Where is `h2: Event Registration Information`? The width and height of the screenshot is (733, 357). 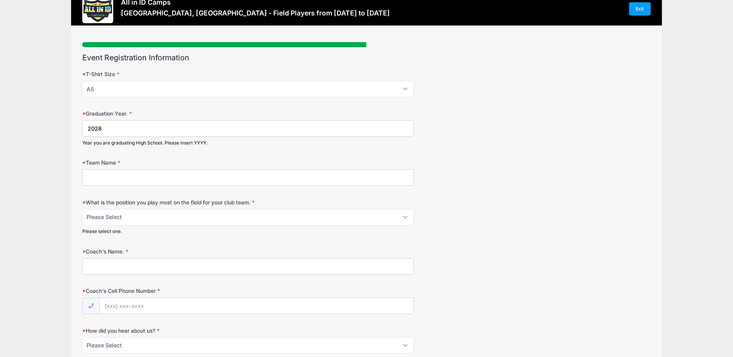
h2: Event Registration Information is located at coordinates (366, 58).